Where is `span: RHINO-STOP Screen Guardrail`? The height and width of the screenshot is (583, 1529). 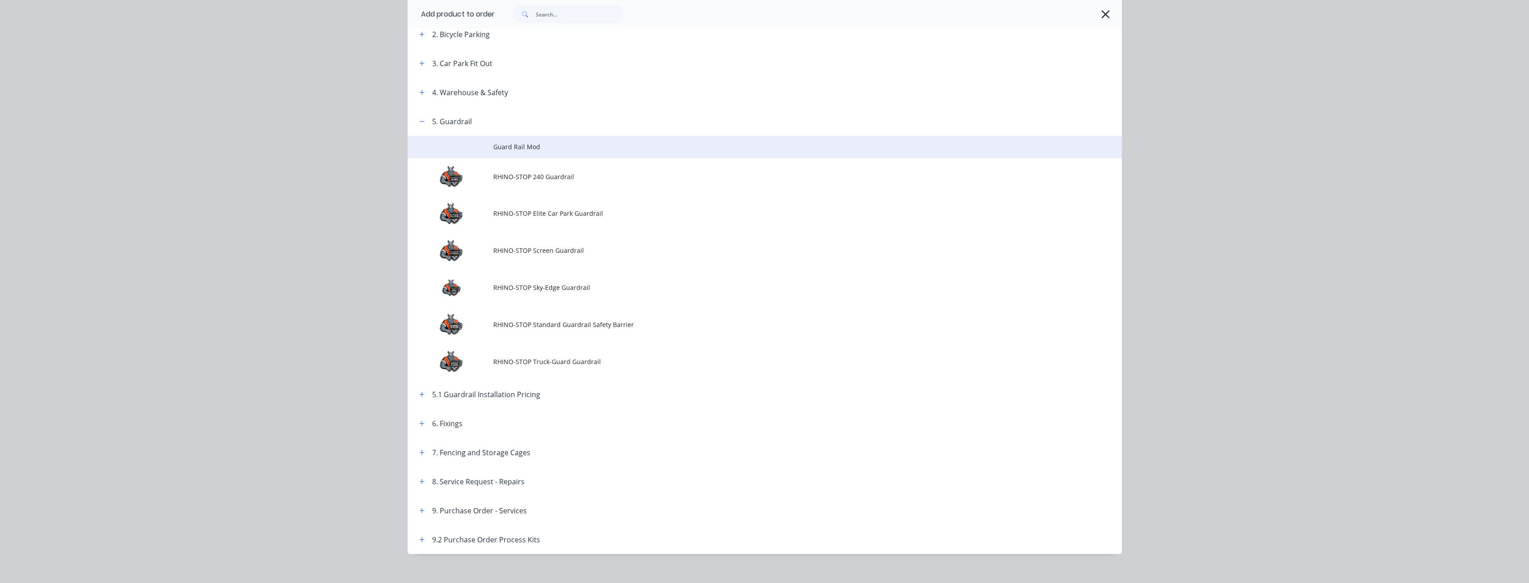 span: RHINO-STOP Screen Guardrail is located at coordinates (745, 250).